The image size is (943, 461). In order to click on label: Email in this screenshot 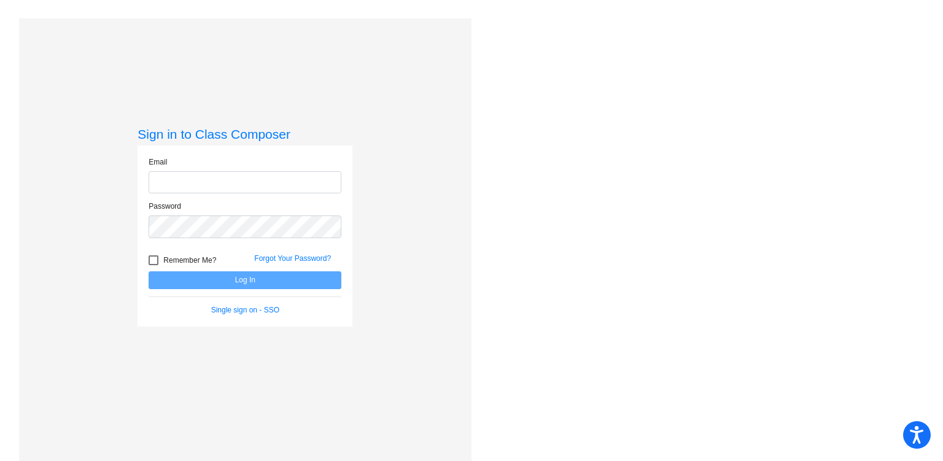, I will do `click(158, 162)`.